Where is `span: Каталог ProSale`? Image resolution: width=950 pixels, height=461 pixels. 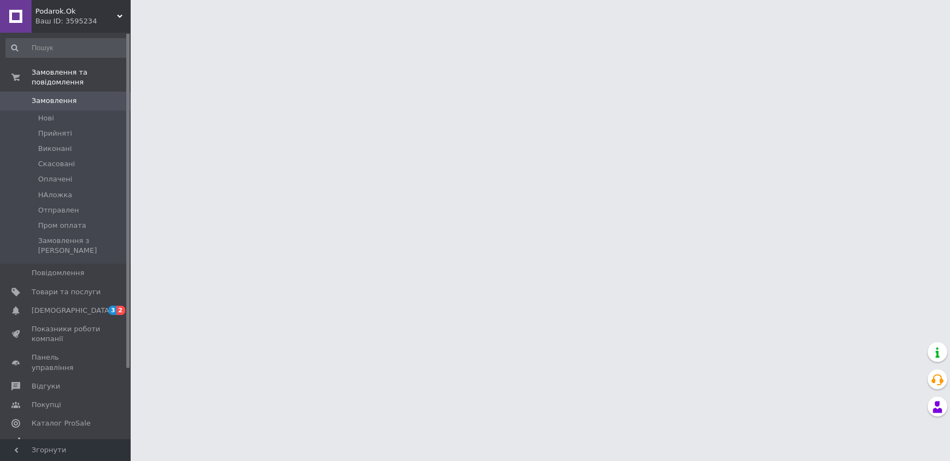 span: Каталог ProSale is located at coordinates (61, 423).